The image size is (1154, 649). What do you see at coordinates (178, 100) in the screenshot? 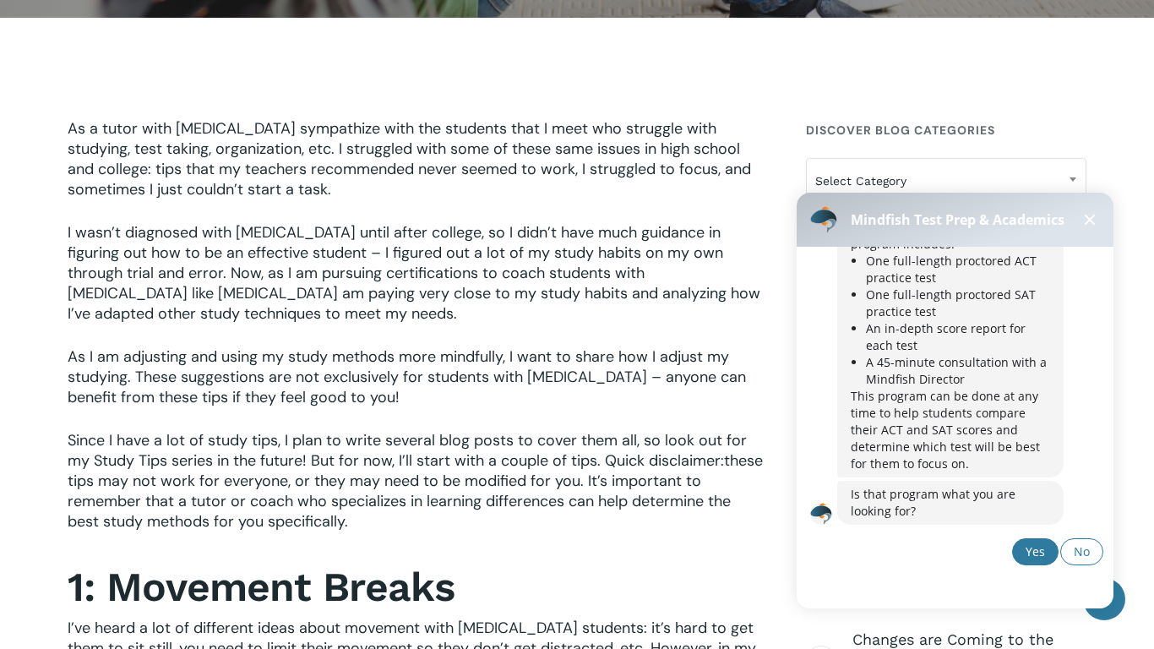
I see `li: One full-length proctored ACT practice test` at bounding box center [178, 100].